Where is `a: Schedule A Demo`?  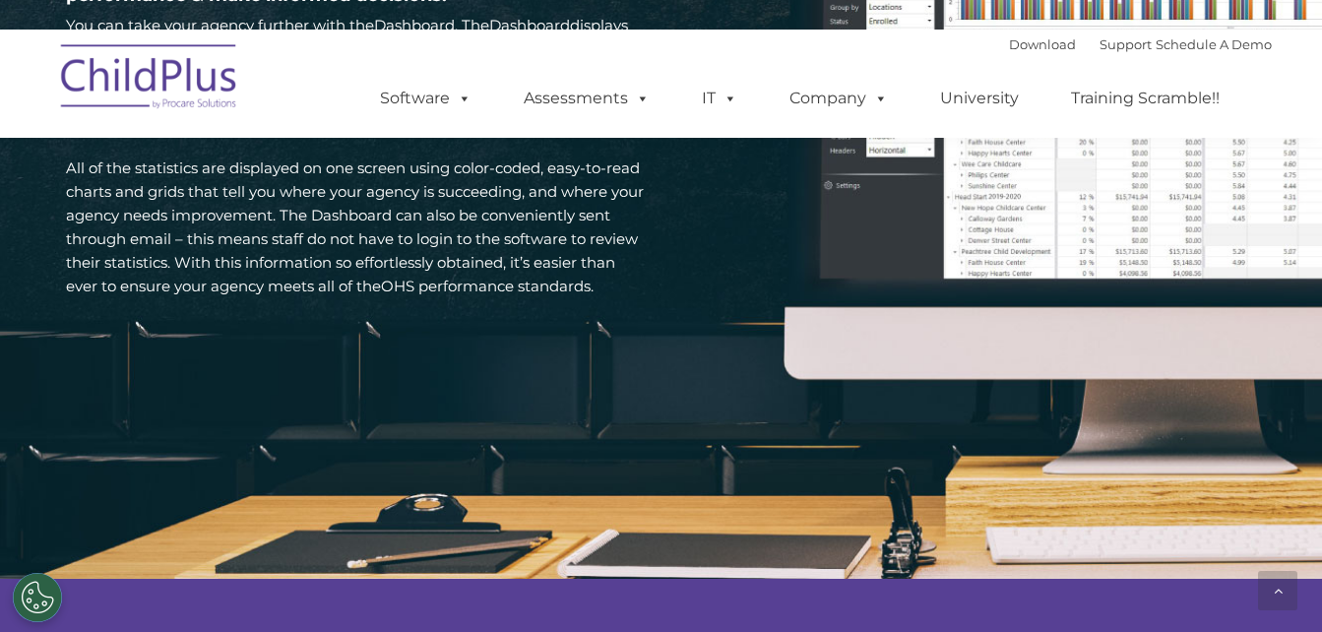 a: Schedule A Demo is located at coordinates (1214, 44).